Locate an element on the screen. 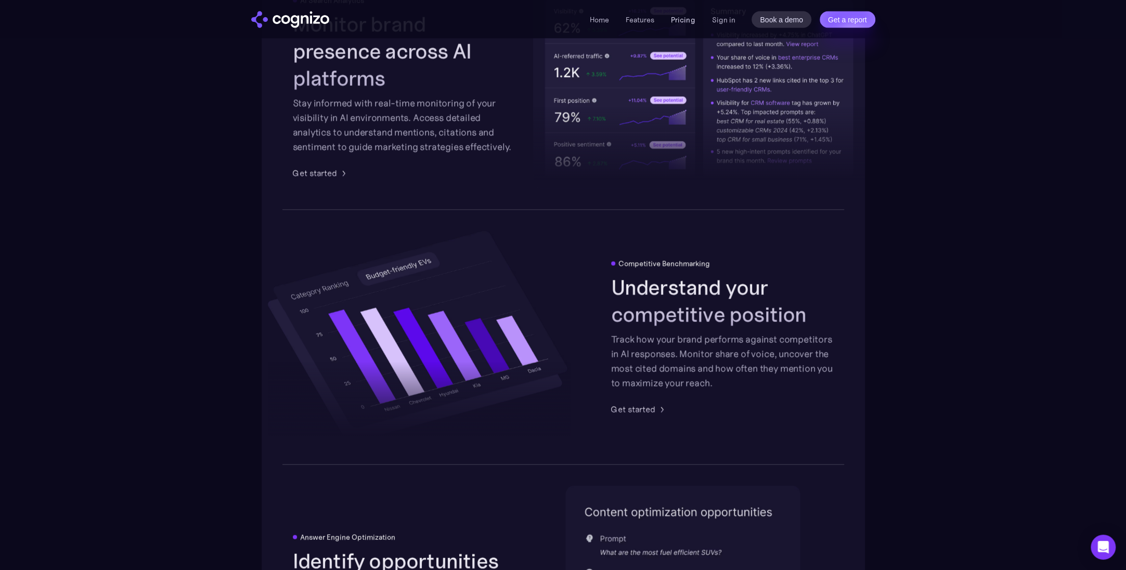 Image resolution: width=1126 pixels, height=570 pixels. a: Book a demo is located at coordinates (781, 20).